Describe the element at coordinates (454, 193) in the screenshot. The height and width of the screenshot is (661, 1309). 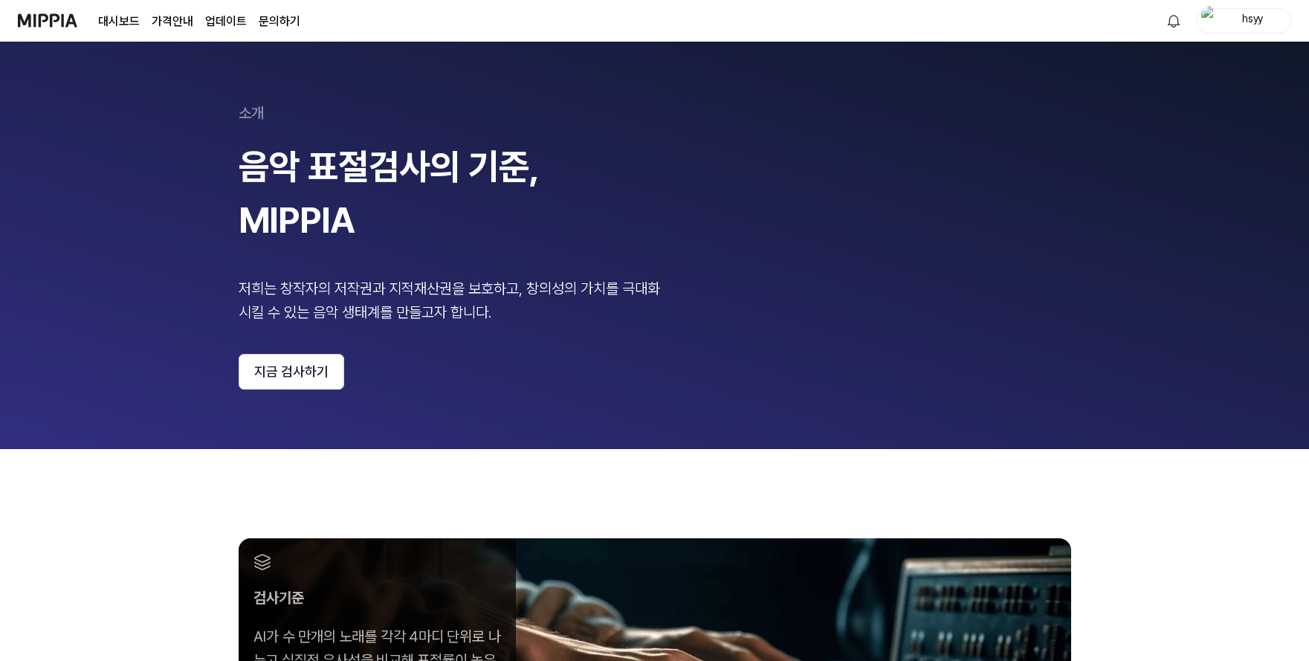
I see `div: 음악 표절검사의 기준, MIPPIA` at that location.